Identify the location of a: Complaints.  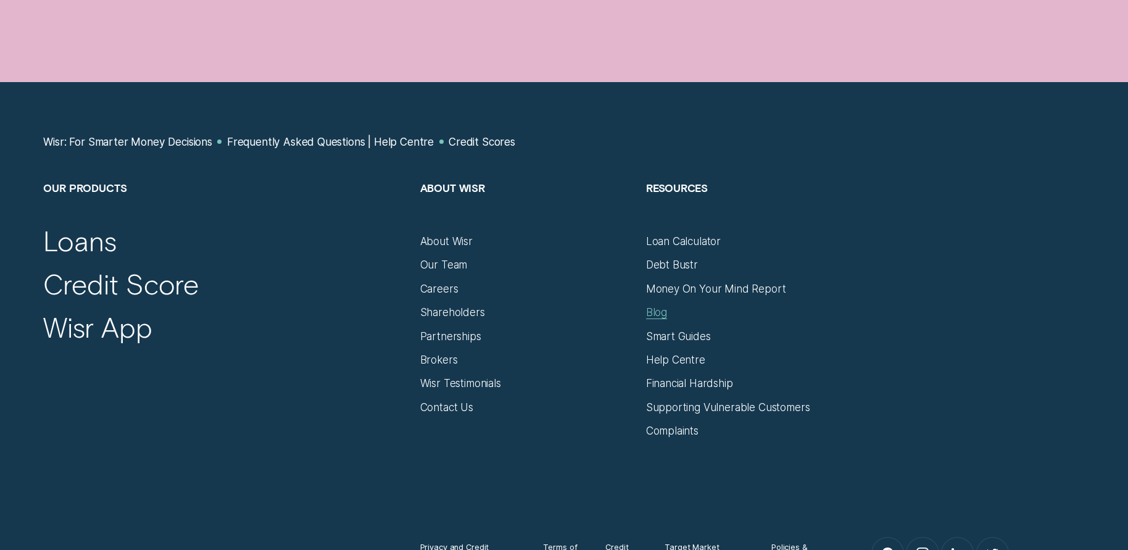
(672, 430).